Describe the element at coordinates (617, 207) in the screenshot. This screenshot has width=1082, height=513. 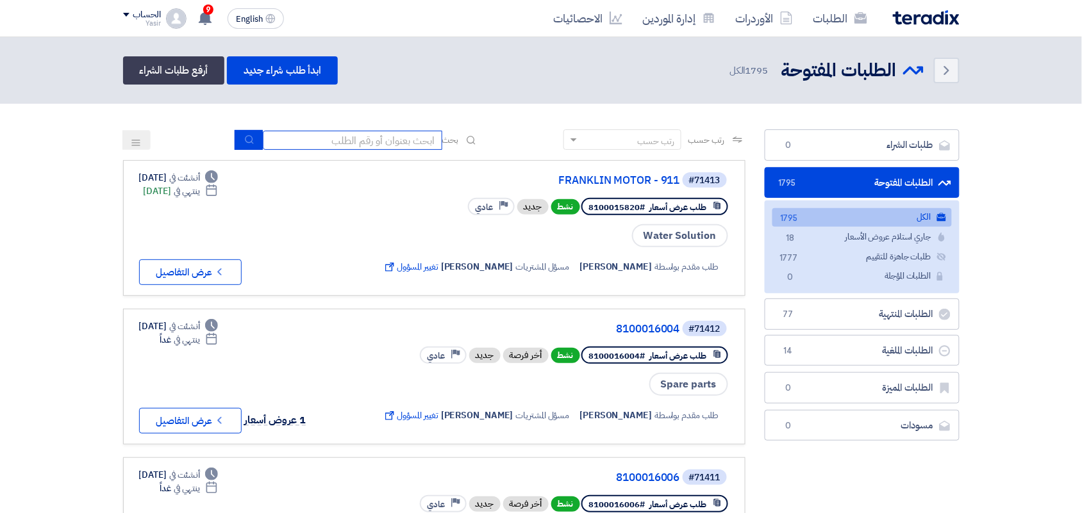
I see `span: #8100015820` at that location.